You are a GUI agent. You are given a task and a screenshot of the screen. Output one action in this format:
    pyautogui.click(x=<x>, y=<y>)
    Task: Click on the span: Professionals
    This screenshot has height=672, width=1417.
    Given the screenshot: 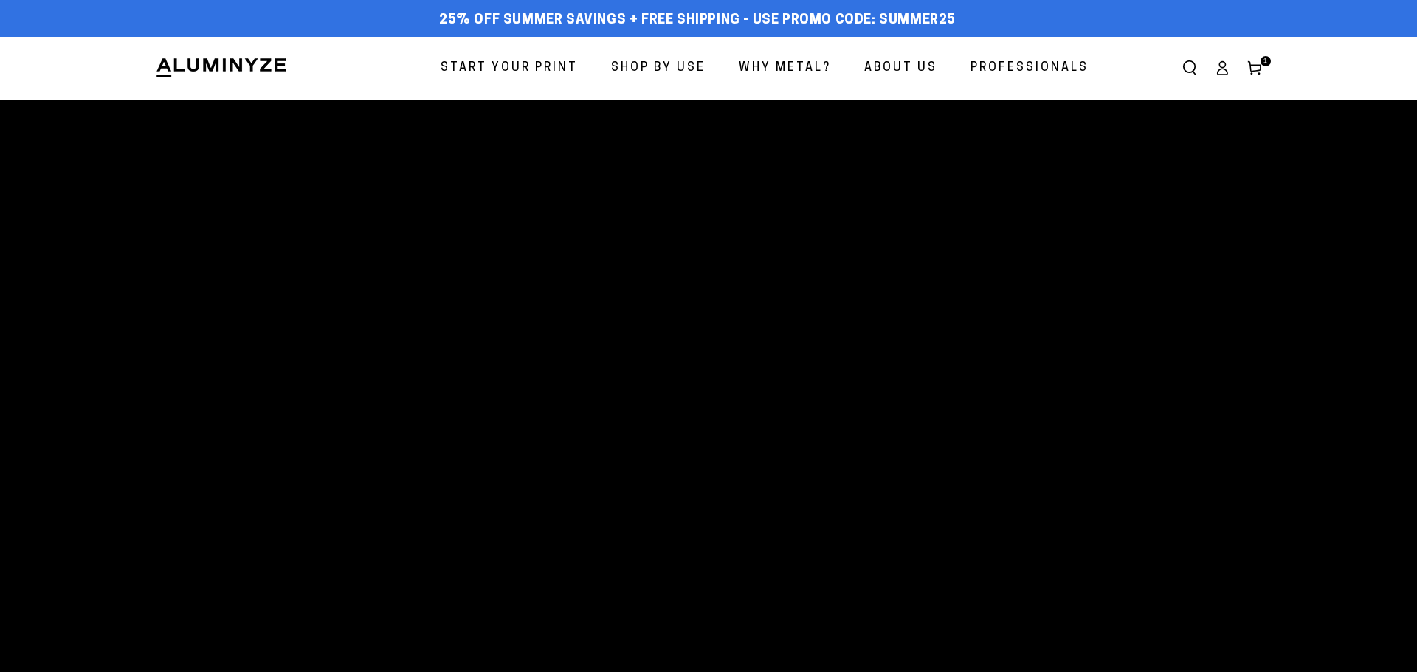 What is the action you would take?
    pyautogui.click(x=1030, y=68)
    